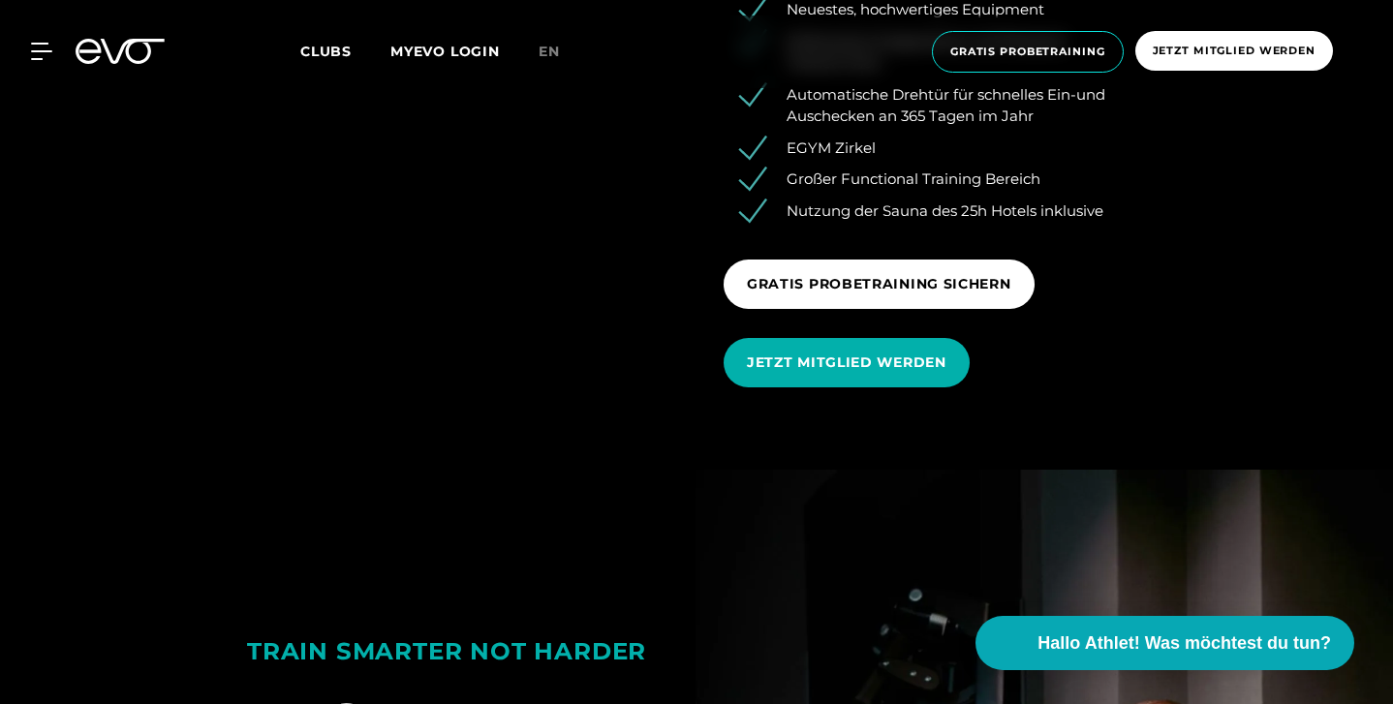  I want to click on span: Gratis Probetraining, so click(1028, 51).